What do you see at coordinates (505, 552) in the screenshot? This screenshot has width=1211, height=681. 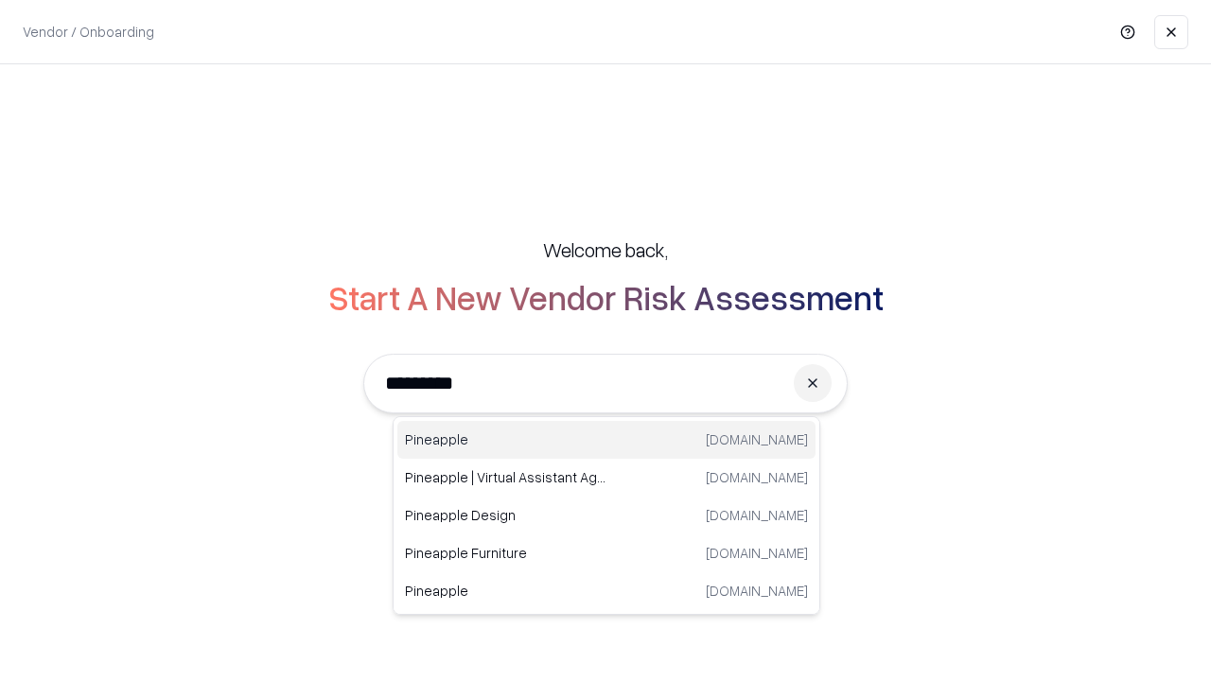 I see `p: Pineapple Furniture` at bounding box center [505, 552].